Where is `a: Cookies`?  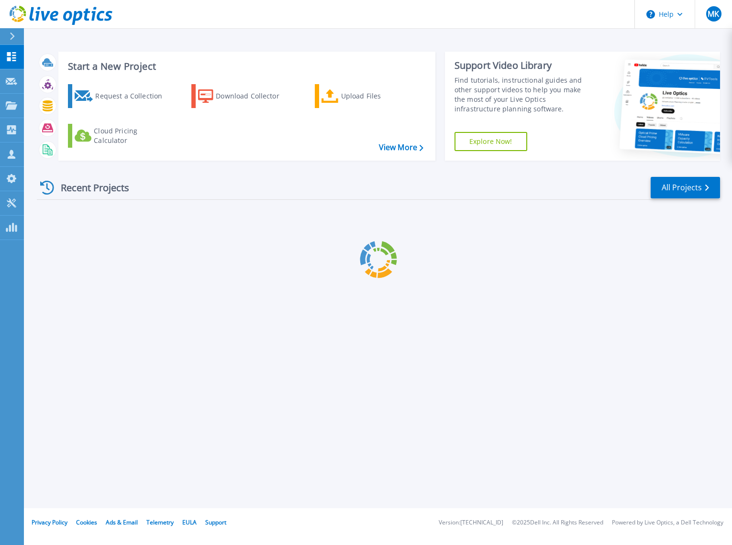
a: Cookies is located at coordinates (87, 522).